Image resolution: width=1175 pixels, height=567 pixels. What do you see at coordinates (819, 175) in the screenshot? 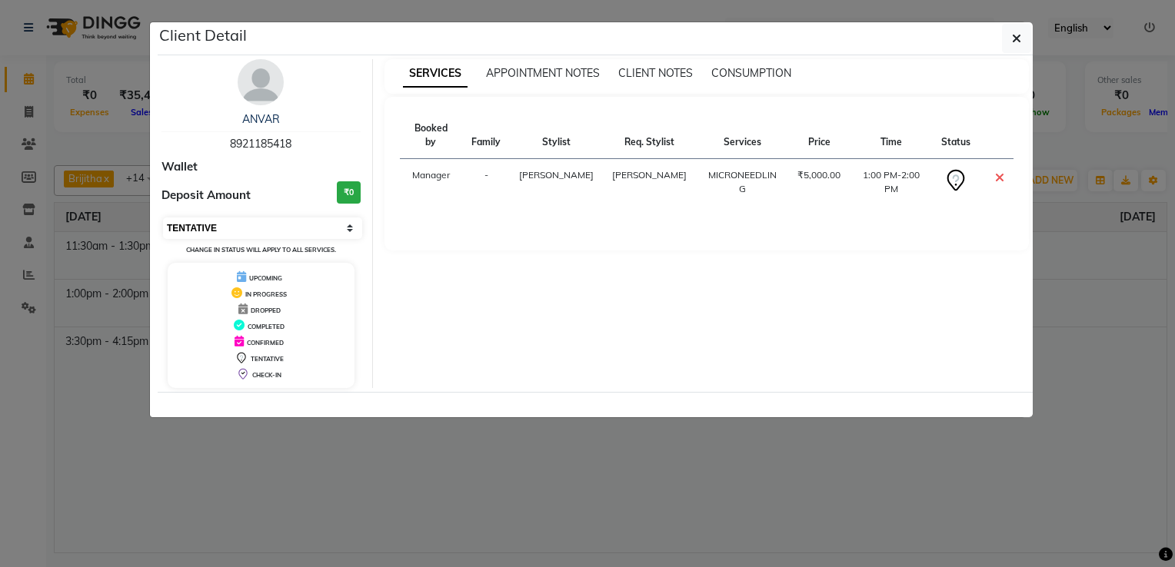
I see `div: ₹5,000.00` at bounding box center [819, 175].